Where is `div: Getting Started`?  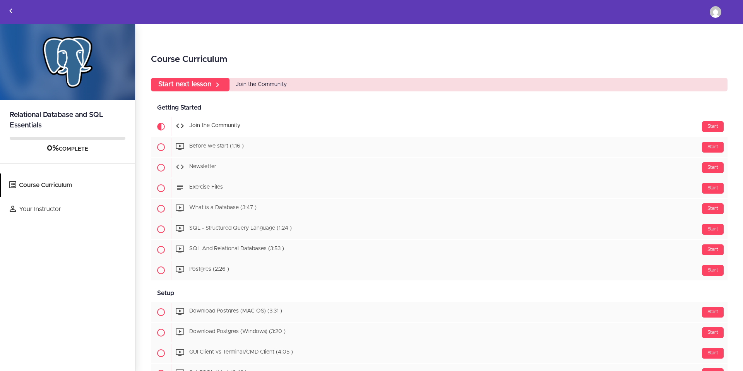
div: Getting Started is located at coordinates (439, 108).